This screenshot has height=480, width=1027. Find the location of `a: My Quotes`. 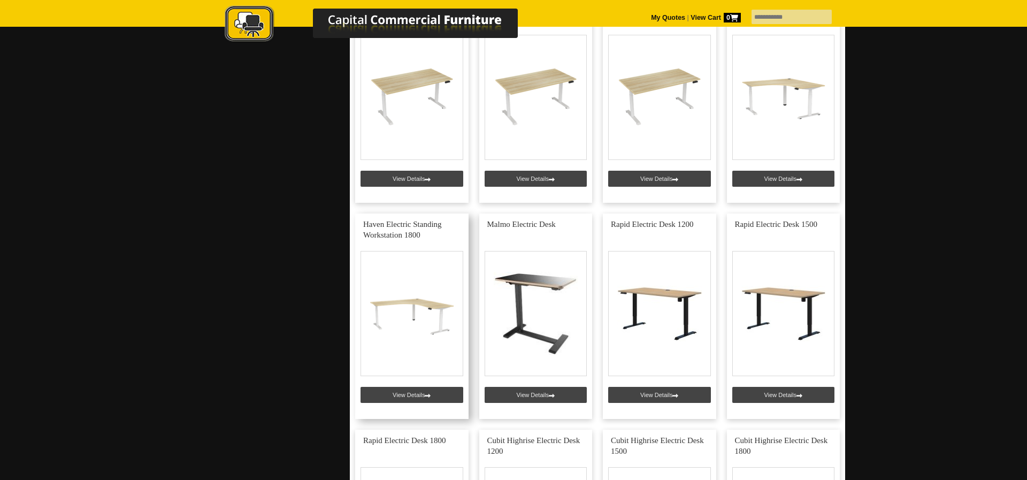

a: My Quotes is located at coordinates (668, 18).